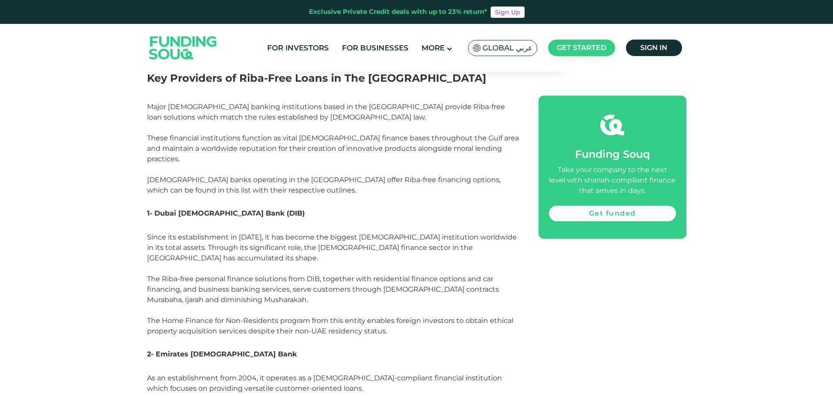 This screenshot has width=833, height=396. Describe the element at coordinates (612, 214) in the screenshot. I see `a: Get funded` at that location.